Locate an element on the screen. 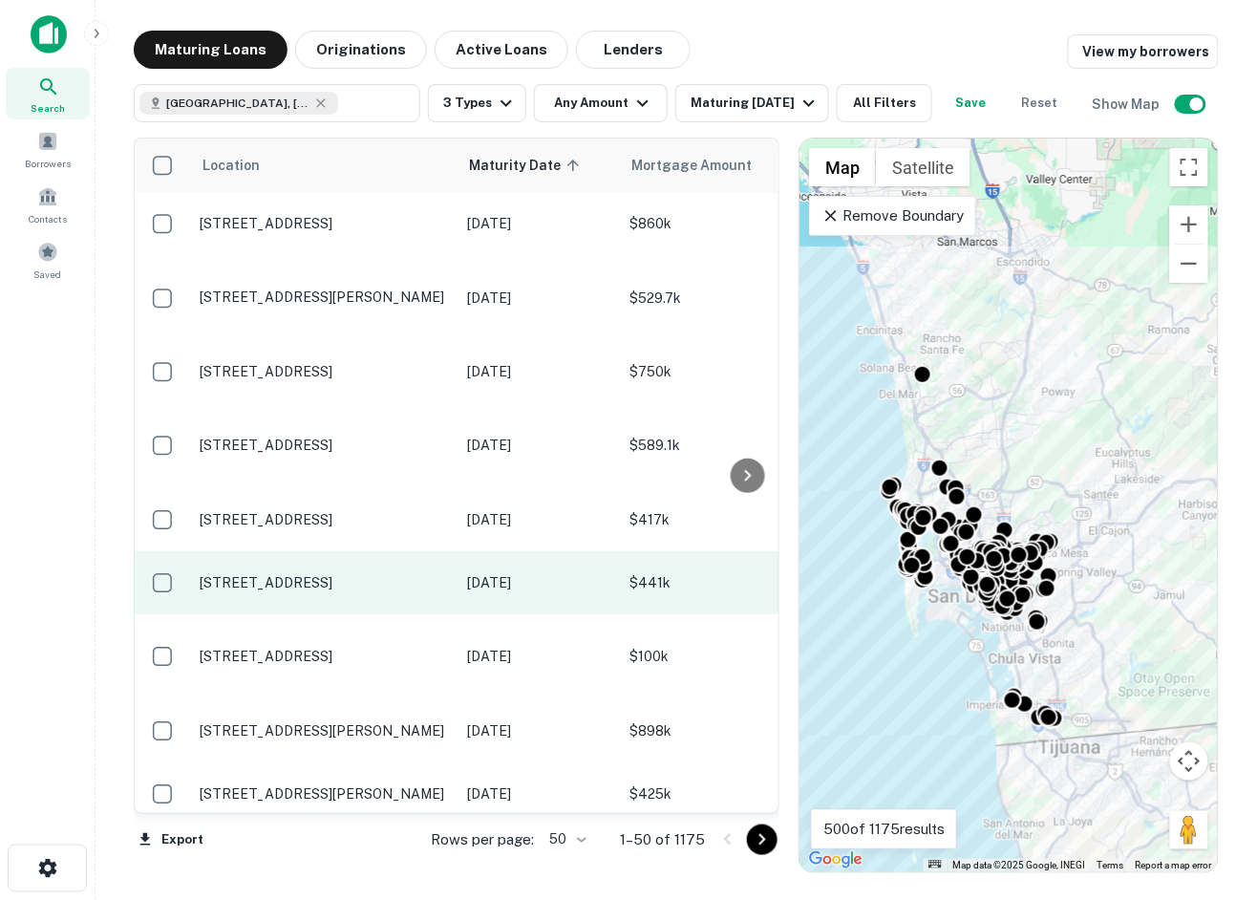 The height and width of the screenshot is (900, 1257). button: Save your search to get updates of matches that match your search criteria. is located at coordinates (970, 103).